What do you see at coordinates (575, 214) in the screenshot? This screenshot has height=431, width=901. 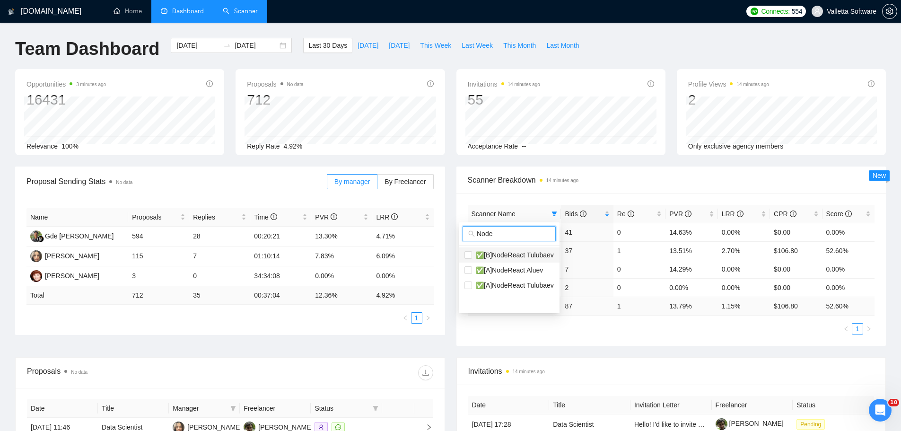 I see `span: Bids` at bounding box center [575, 214].